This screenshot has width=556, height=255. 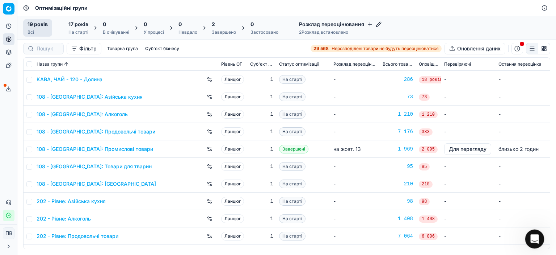 What do you see at coordinates (48, 49) in the screenshot?
I see `input: Пошук` at bounding box center [48, 49].